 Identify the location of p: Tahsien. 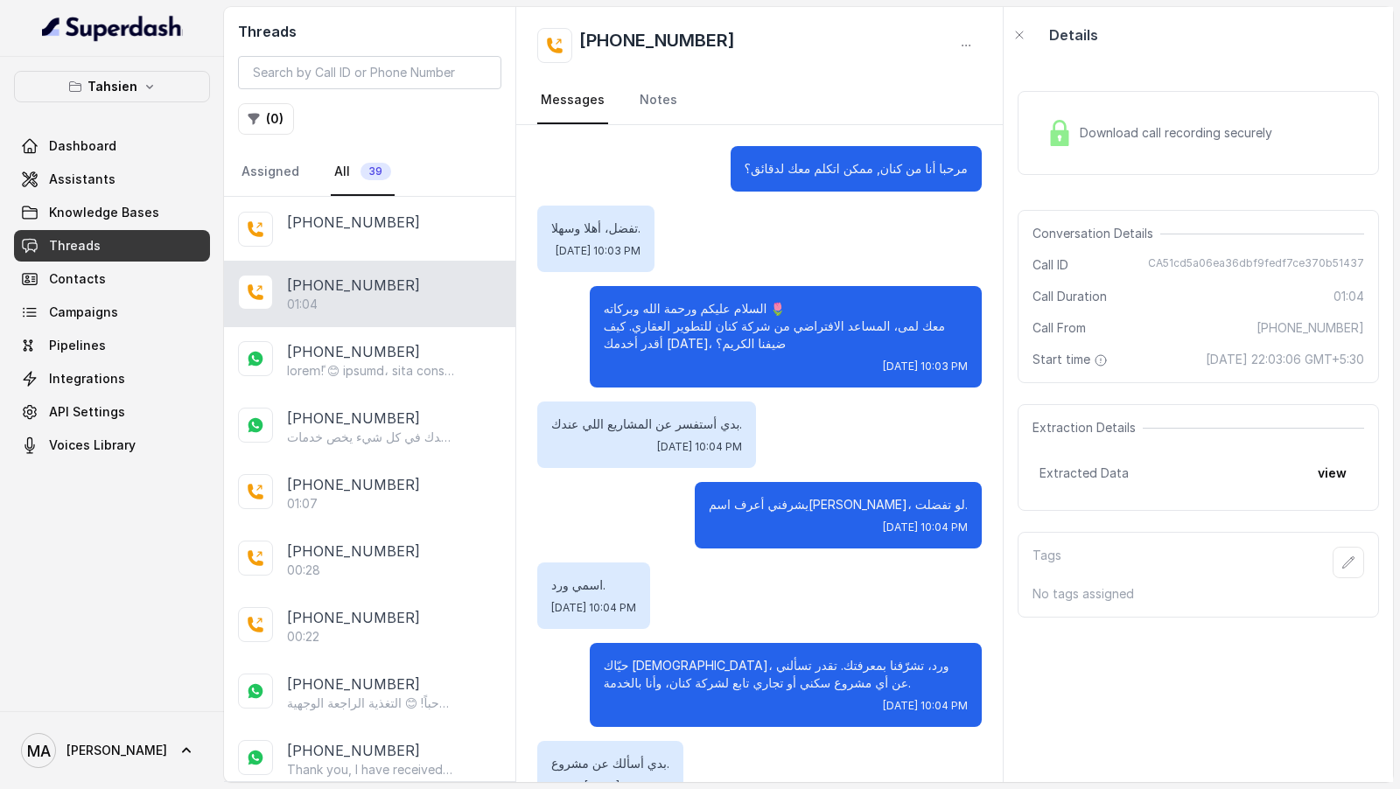
(112, 87).